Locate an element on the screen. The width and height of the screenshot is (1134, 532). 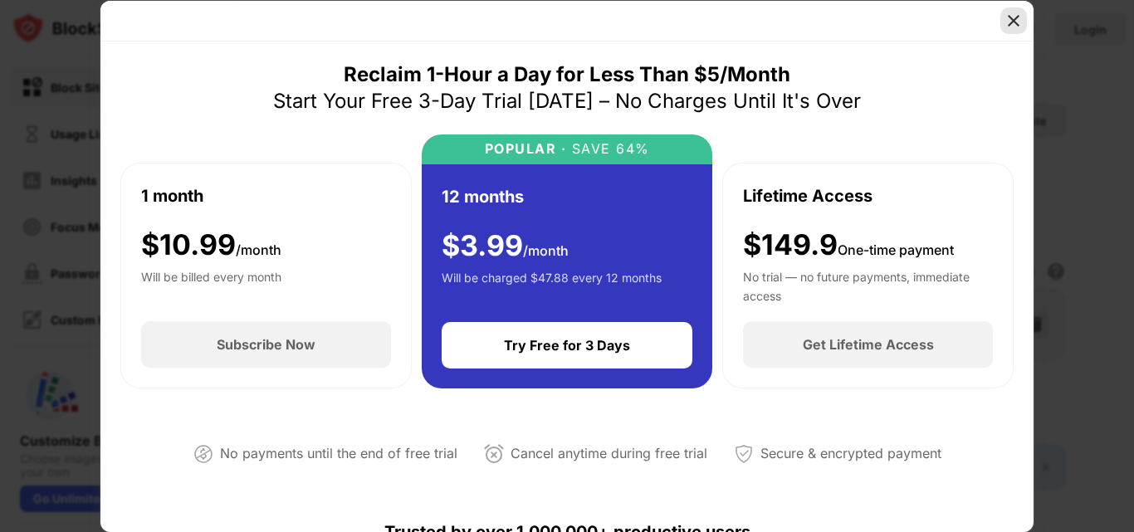
img: cancel-anytime is located at coordinates (494, 454).